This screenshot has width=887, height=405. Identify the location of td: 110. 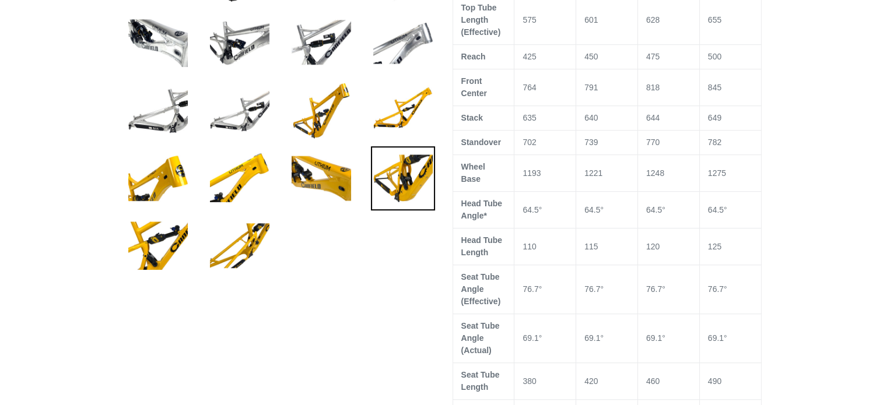
(545, 247).